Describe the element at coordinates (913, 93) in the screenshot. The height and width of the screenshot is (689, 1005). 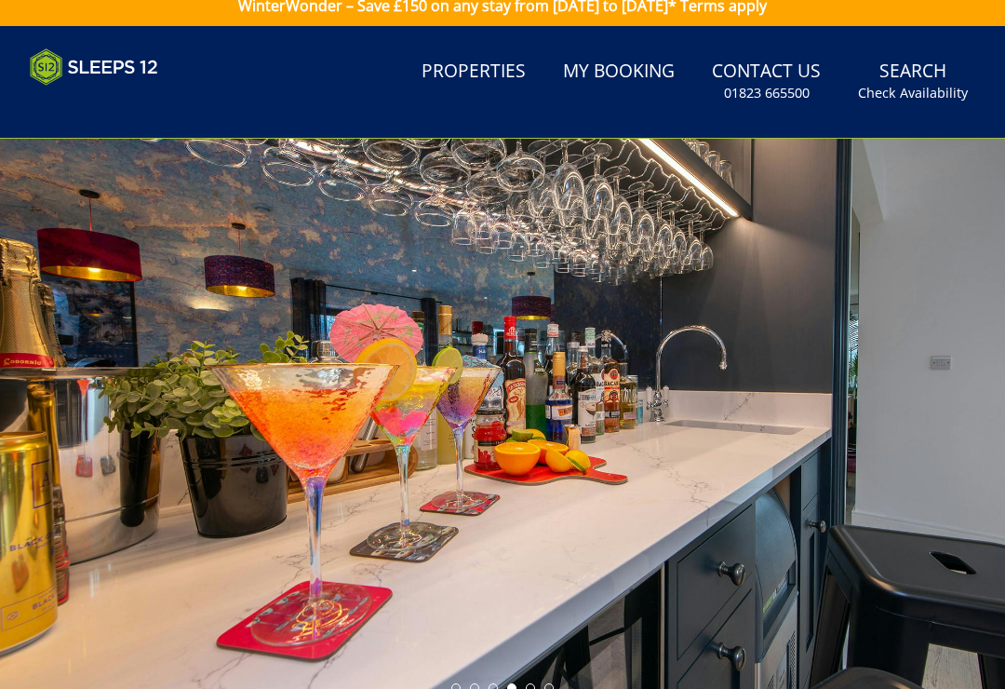
I see `small: Check Availability` at that location.